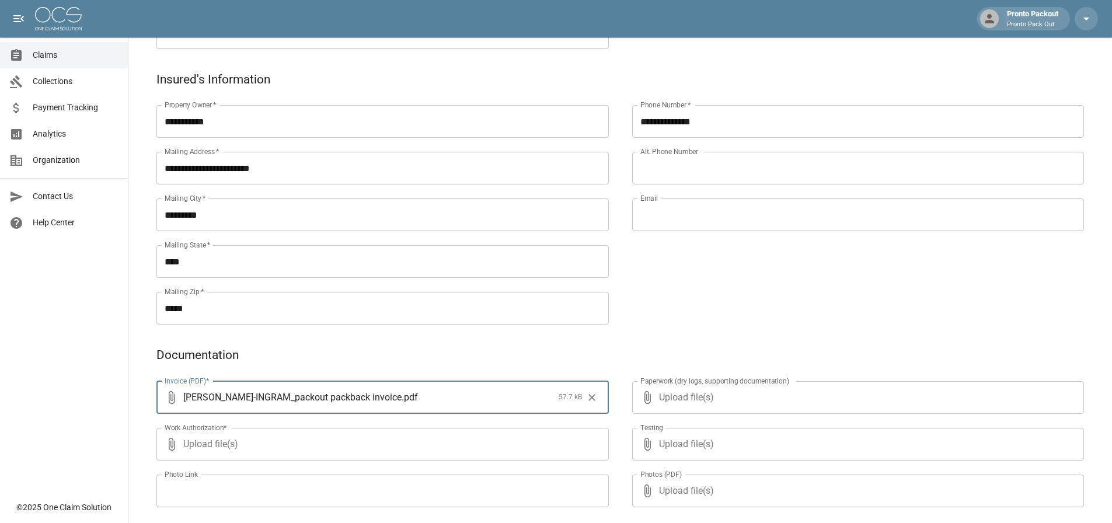 The image size is (1112, 523). Describe the element at coordinates (185, 198) in the screenshot. I see `label: Mailing City` at that location.